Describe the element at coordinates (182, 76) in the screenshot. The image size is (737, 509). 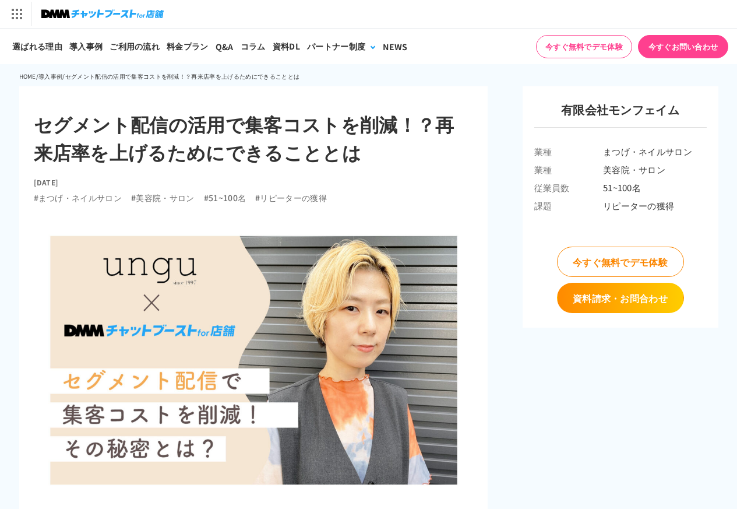
I see `li: セグメント配信の活用で集客コストを削減！？再来店率を上げるためにできることとは` at that location.